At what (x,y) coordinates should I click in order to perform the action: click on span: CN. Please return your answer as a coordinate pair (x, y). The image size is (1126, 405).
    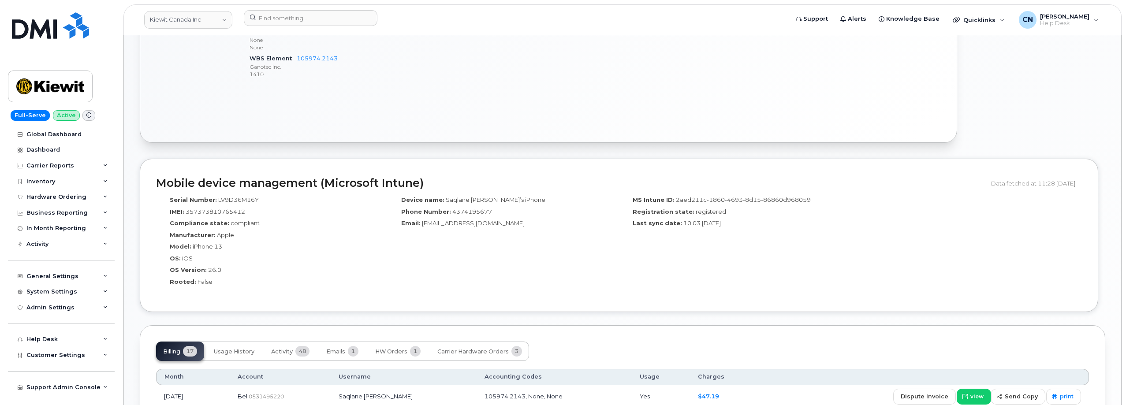
    Looking at the image, I should click on (1027, 20).